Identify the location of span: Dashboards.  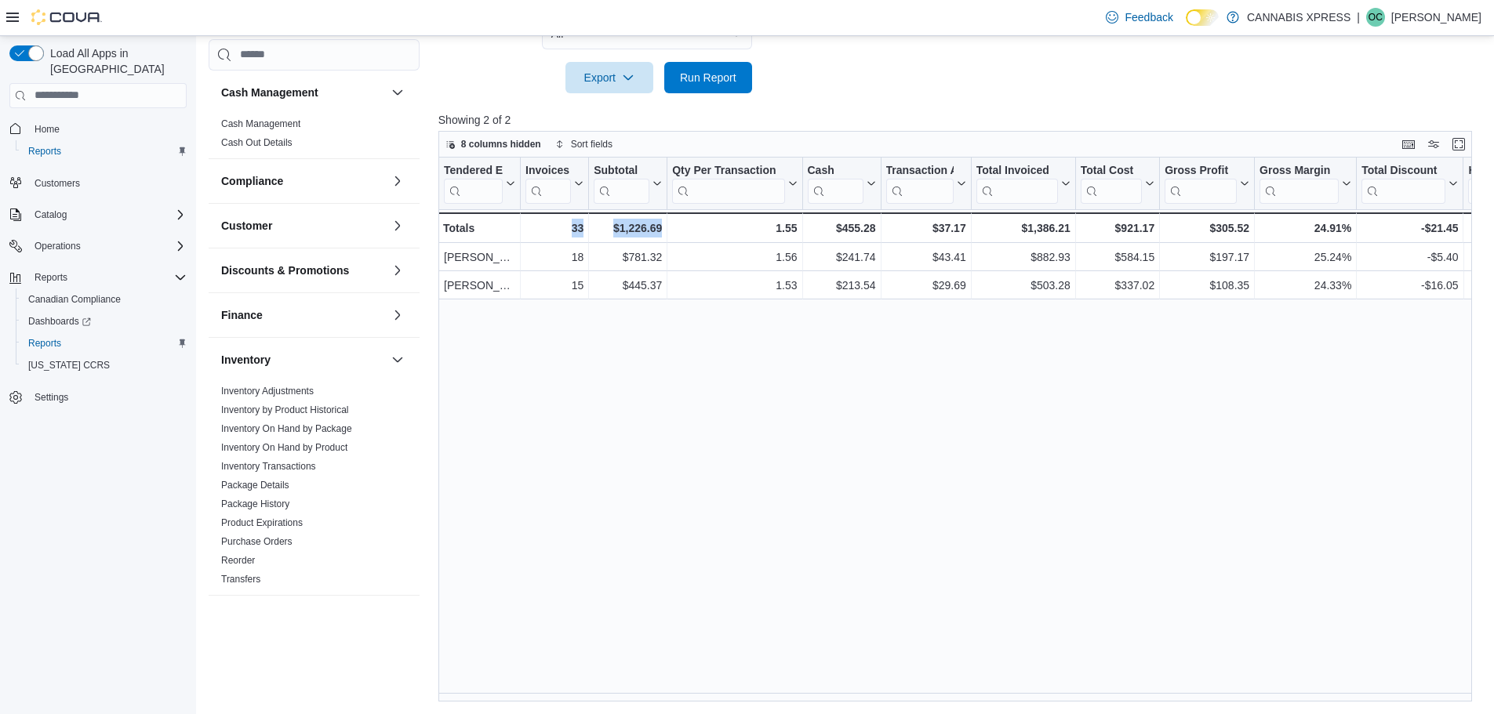
(60, 322).